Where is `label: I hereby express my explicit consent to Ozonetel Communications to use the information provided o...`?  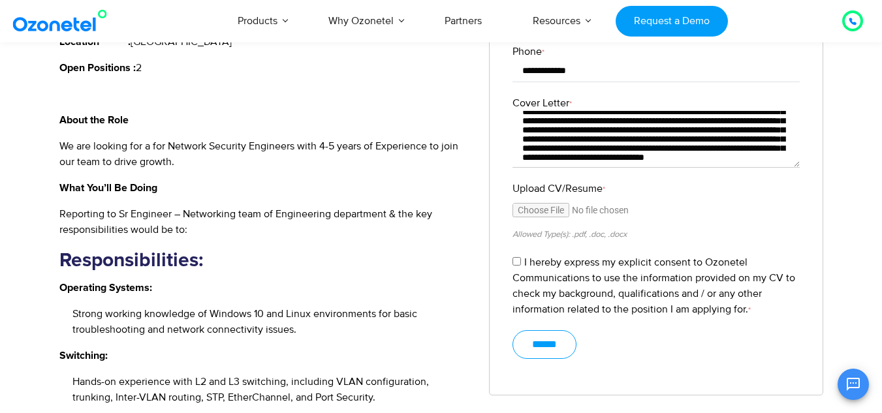
label: I hereby express my explicit consent to Ozonetel Communications to use the information provided o... is located at coordinates (654, 286).